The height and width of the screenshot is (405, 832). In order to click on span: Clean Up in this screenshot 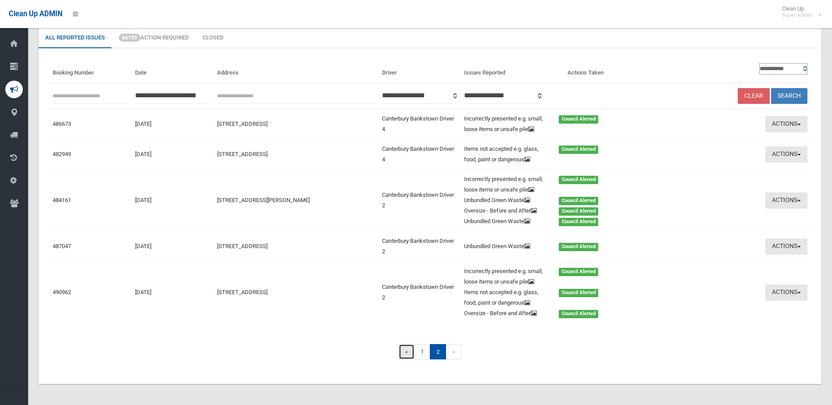, I will do `click(799, 12)`.